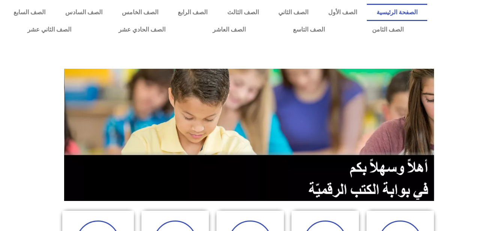  Describe the element at coordinates (397, 12) in the screenshot. I see `a: الصفحة الرئيسية` at that location.